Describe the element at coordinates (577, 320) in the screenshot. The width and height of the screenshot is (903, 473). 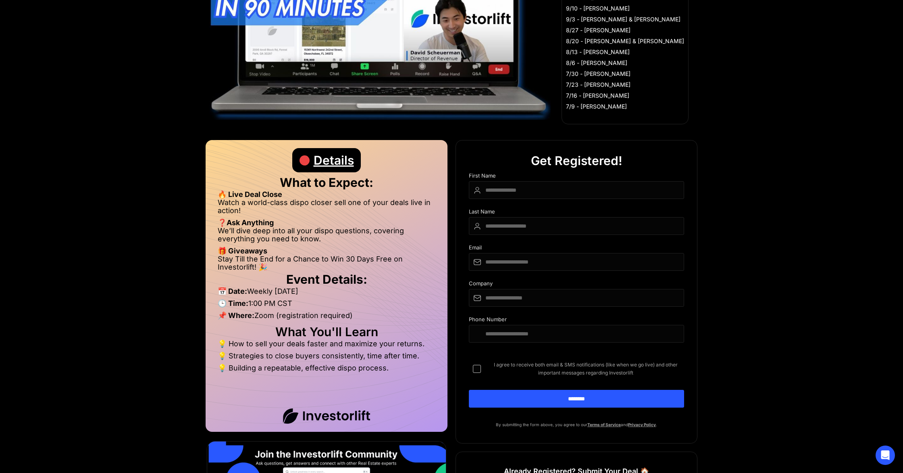
I see `div: Phone Number` at that location.